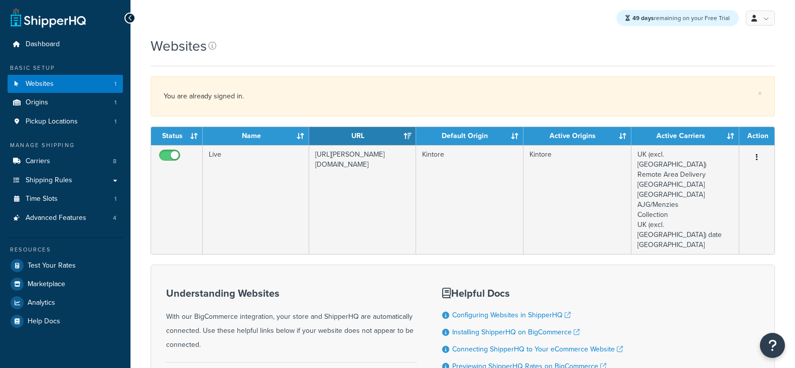 This screenshot has width=795, height=368. I want to click on span: Origins, so click(37, 102).